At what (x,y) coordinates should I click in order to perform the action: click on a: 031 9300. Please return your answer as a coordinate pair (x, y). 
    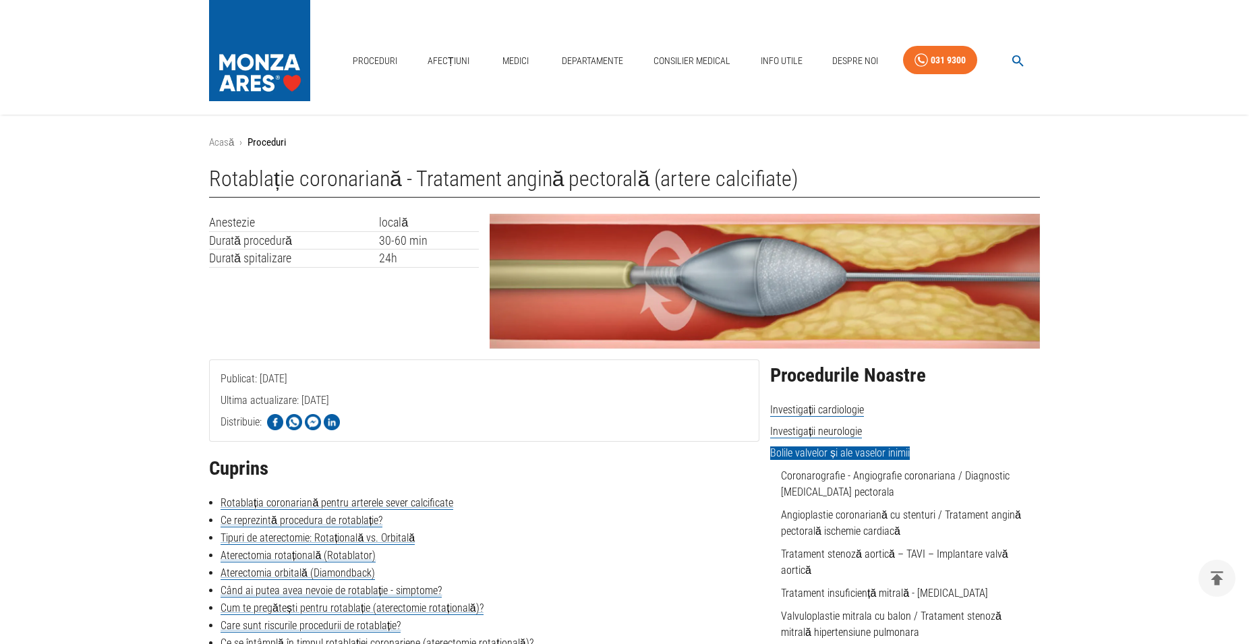
    Looking at the image, I should click on (940, 60).